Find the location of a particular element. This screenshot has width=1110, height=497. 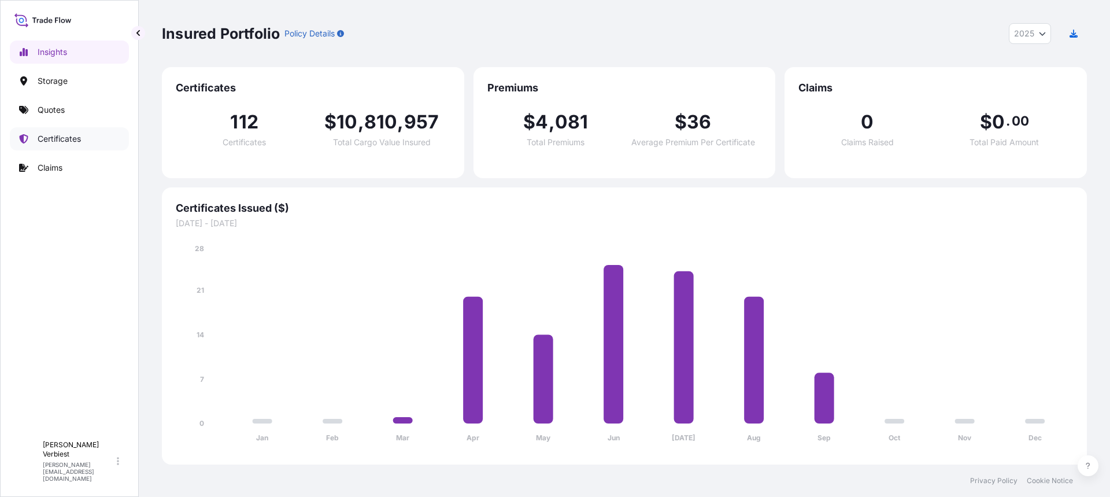

span: 36 is located at coordinates (699, 122).